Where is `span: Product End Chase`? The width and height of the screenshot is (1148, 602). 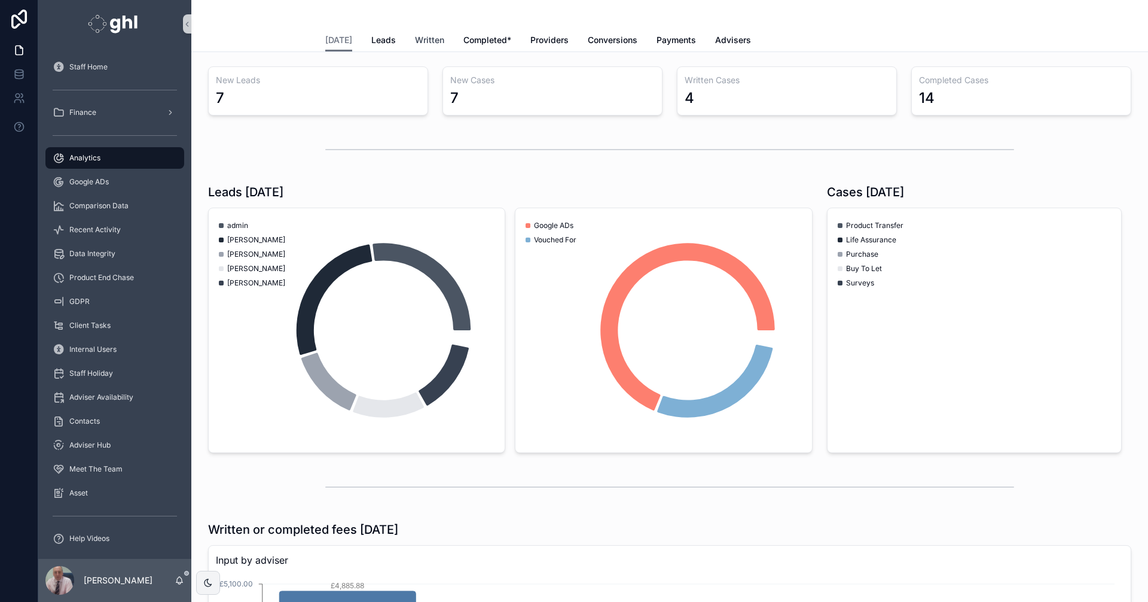 span: Product End Chase is located at coordinates (102, 278).